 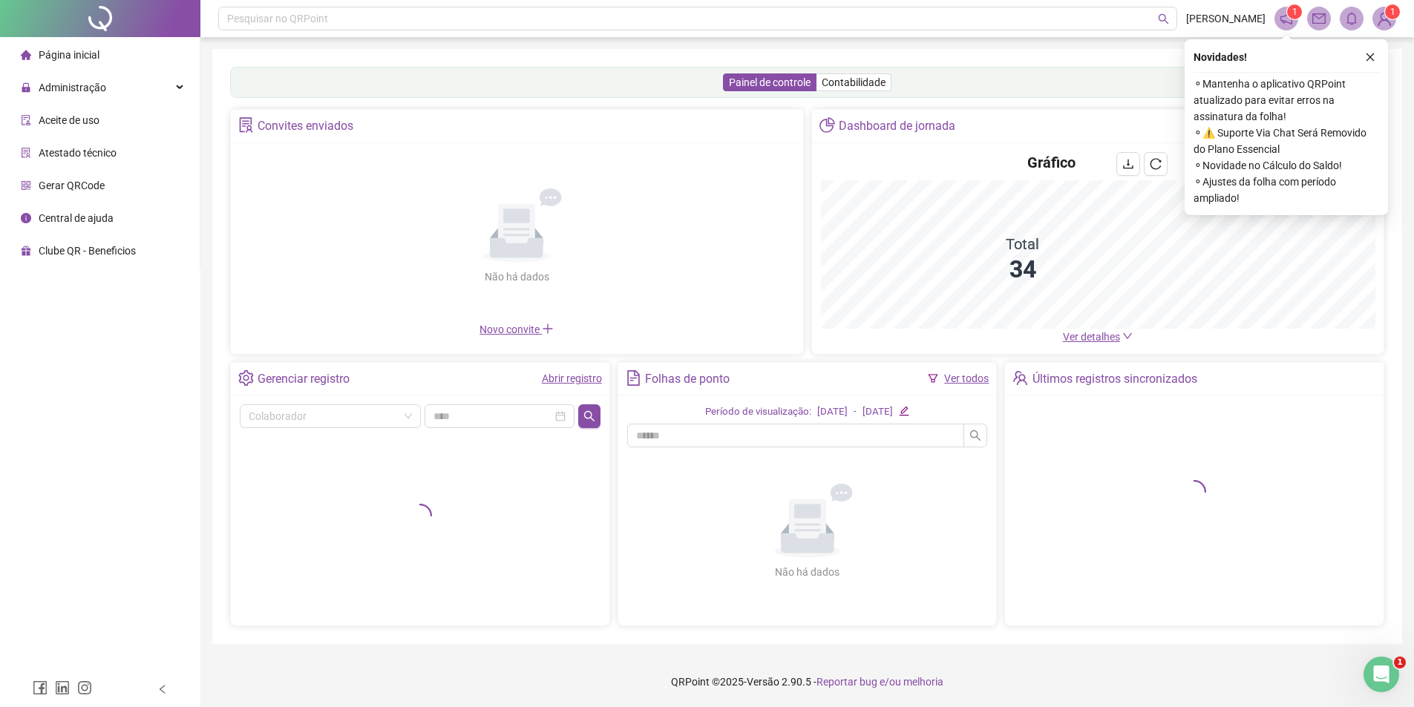 What do you see at coordinates (26, 55) in the screenshot?
I see `span: home` at bounding box center [26, 55].